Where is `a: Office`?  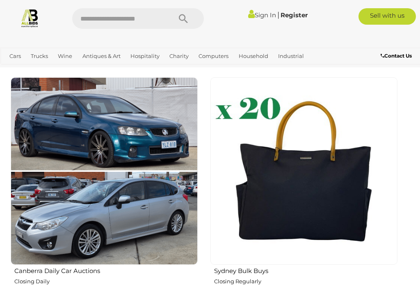
a: Office is located at coordinates (53, 69).